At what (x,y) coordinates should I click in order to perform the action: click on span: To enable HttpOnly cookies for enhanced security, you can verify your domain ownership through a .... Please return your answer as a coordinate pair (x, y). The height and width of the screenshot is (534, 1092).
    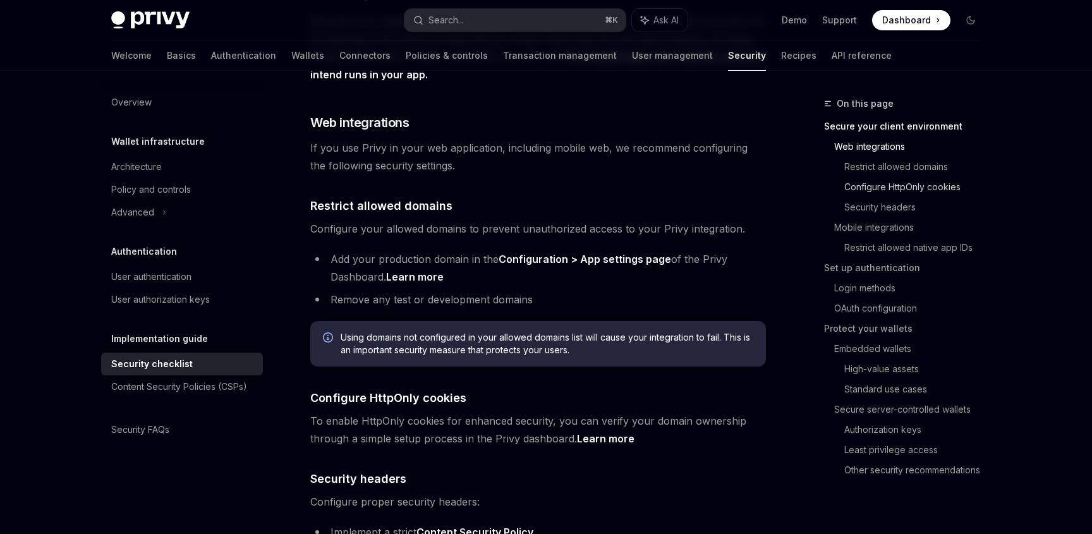
    Looking at the image, I should click on (538, 430).